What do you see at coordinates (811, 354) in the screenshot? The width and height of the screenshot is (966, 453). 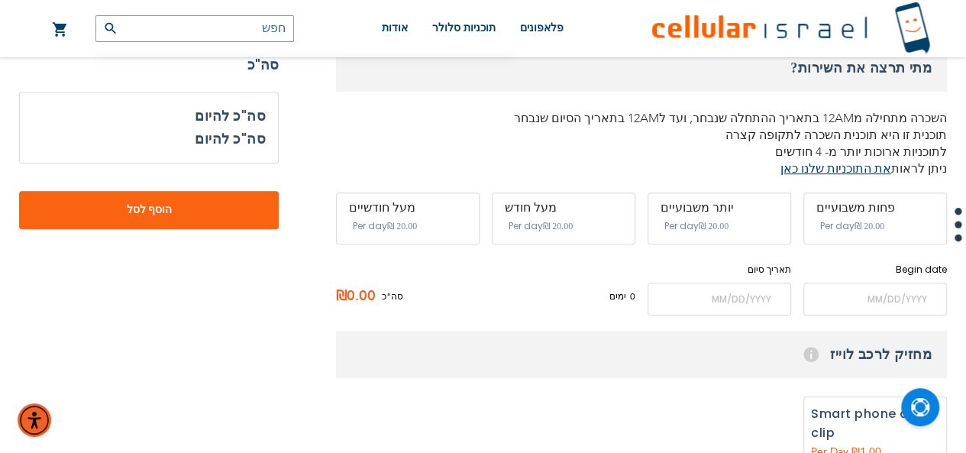 I see `span: Help` at bounding box center [811, 354].